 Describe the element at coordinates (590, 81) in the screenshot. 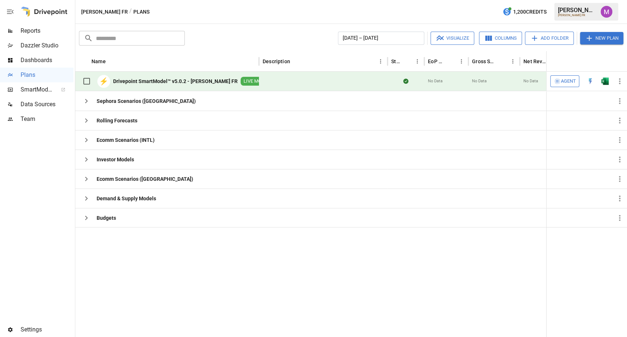

I see `img: quick-edit-flash.b8aec18c.svg` at that location.